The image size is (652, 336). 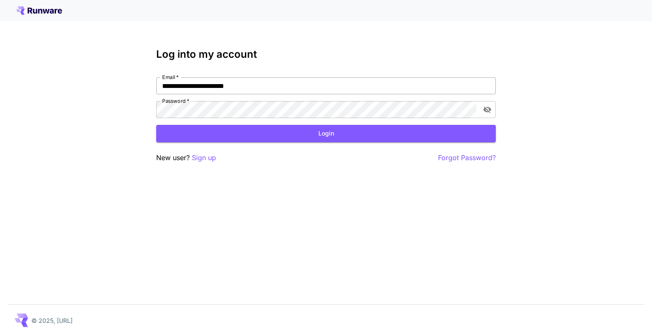 I want to click on p: Forgot Password?, so click(x=467, y=158).